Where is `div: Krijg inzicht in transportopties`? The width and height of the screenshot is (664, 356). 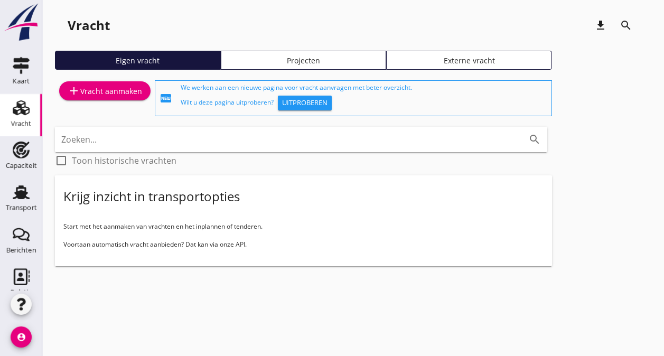 div: Krijg inzicht in transportopties is located at coordinates (152, 196).